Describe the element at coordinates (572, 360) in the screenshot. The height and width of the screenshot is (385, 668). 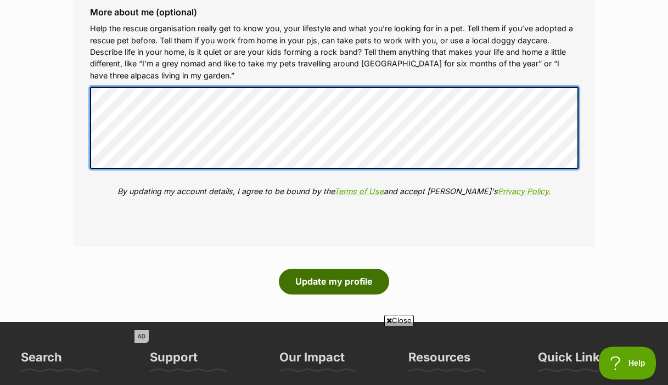
I see `h3: Quick Links` at that location.